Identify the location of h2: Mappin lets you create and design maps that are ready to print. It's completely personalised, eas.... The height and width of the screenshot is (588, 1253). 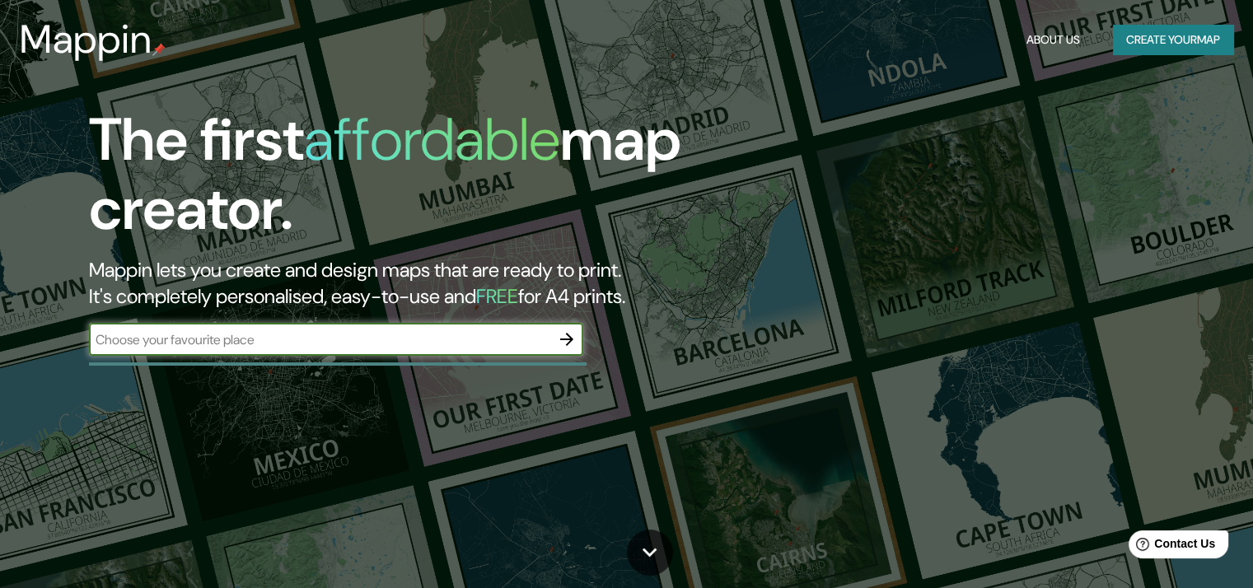
(402, 283).